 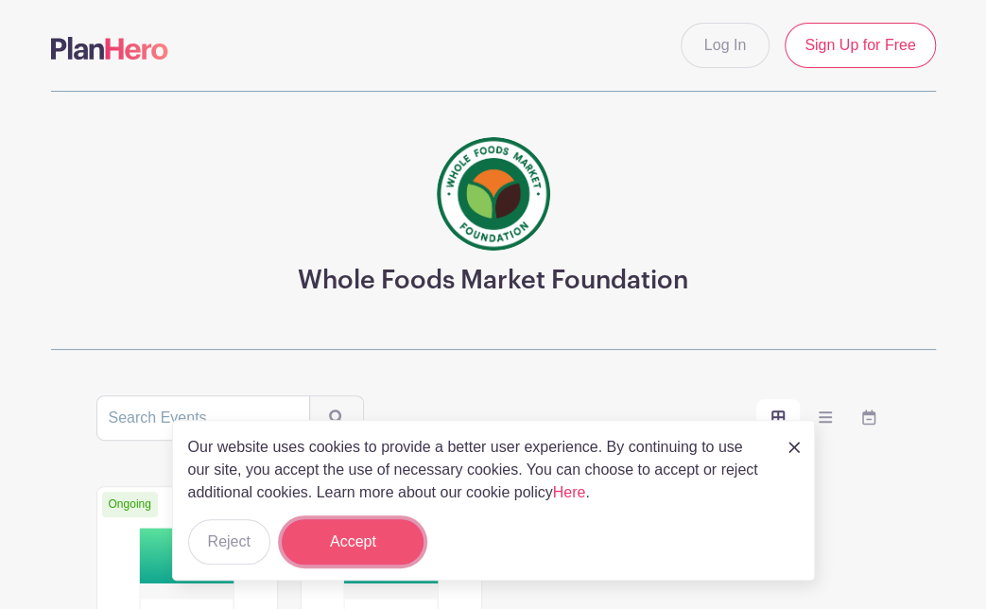 What do you see at coordinates (203, 418) in the screenshot?
I see `input: Search Events` at bounding box center [203, 418].